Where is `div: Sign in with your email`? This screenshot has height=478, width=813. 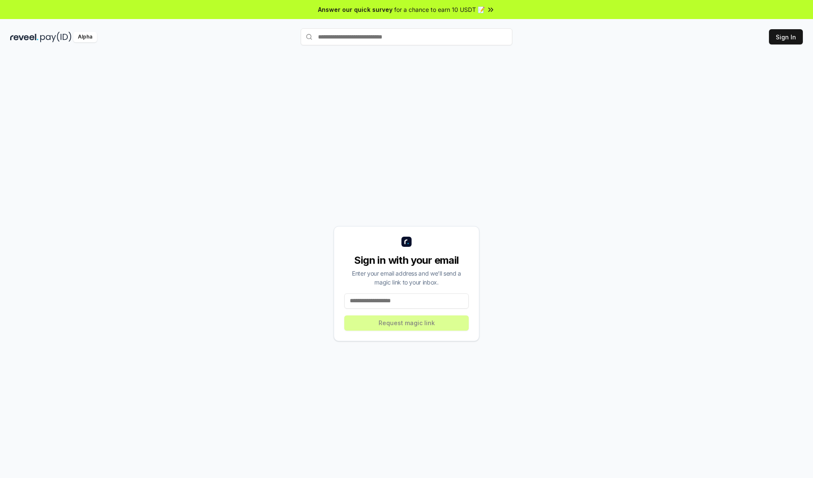
div: Sign in with your email is located at coordinates (407, 260).